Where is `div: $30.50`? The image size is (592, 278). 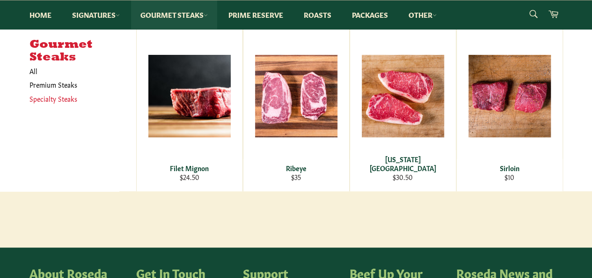
div: $30.50 is located at coordinates (403, 177).